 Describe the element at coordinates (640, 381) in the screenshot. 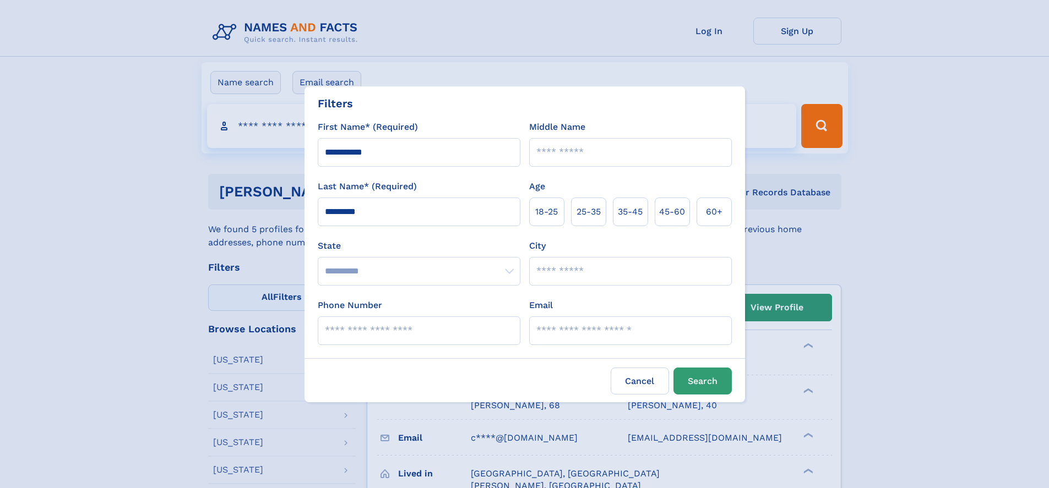

I see `label: Cancel` at that location.